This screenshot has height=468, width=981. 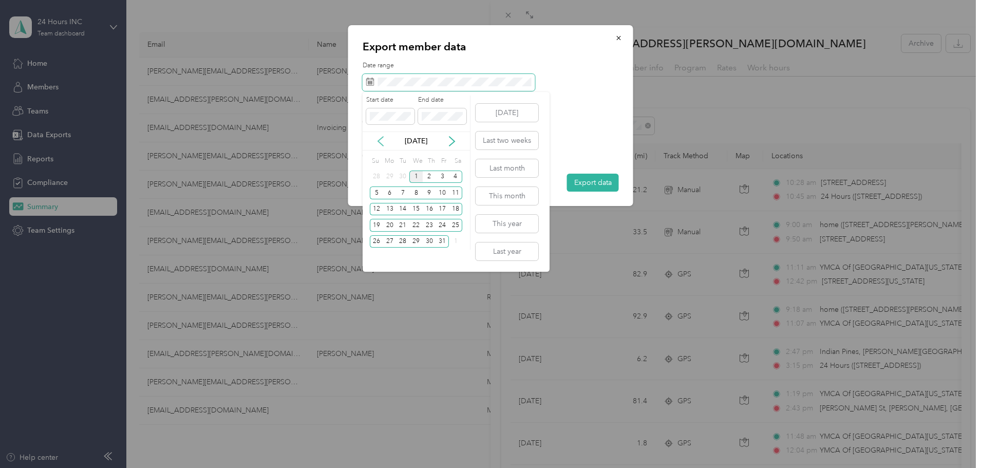 I want to click on div: We, so click(x=417, y=161).